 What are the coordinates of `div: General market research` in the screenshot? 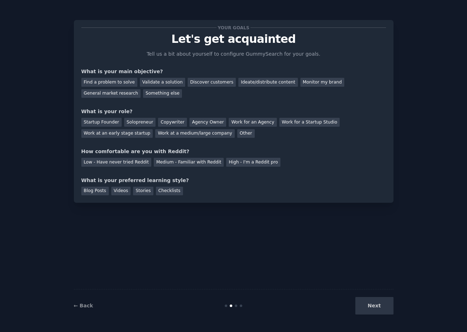 It's located at (111, 94).